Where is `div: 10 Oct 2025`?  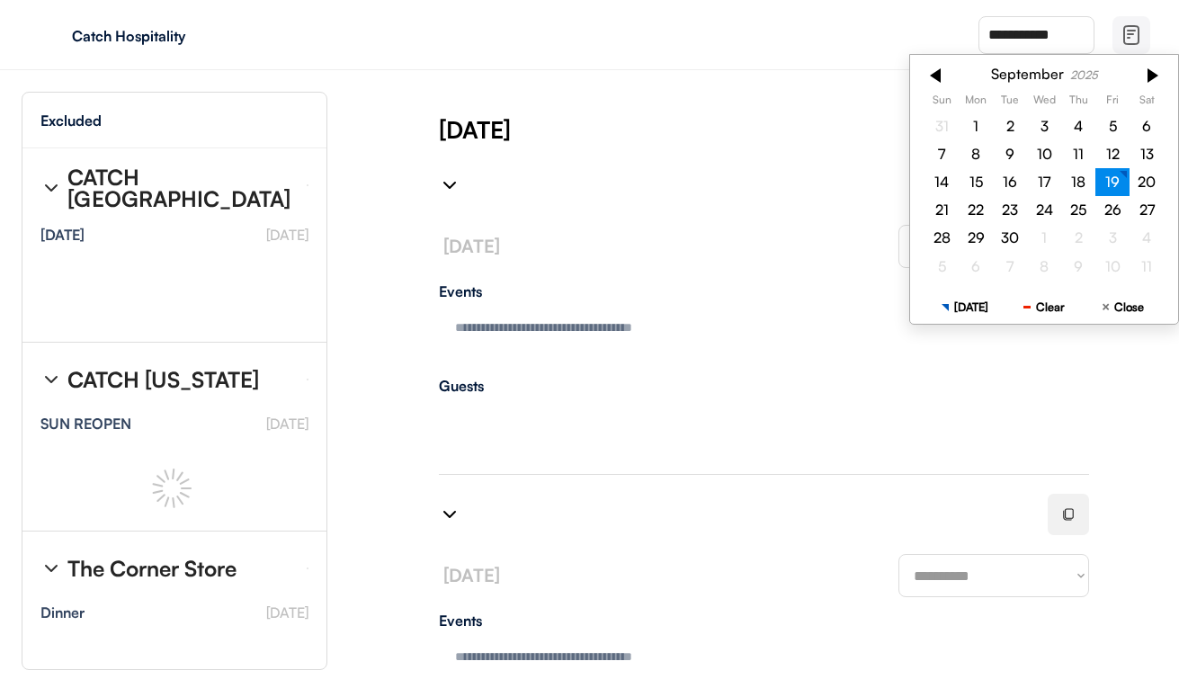 div: 10 Oct 2025 is located at coordinates (1113, 266).